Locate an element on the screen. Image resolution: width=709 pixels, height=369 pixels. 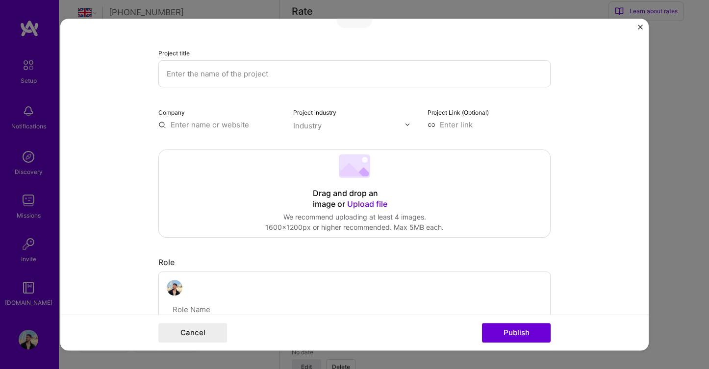
div: Industry is located at coordinates (307, 125).